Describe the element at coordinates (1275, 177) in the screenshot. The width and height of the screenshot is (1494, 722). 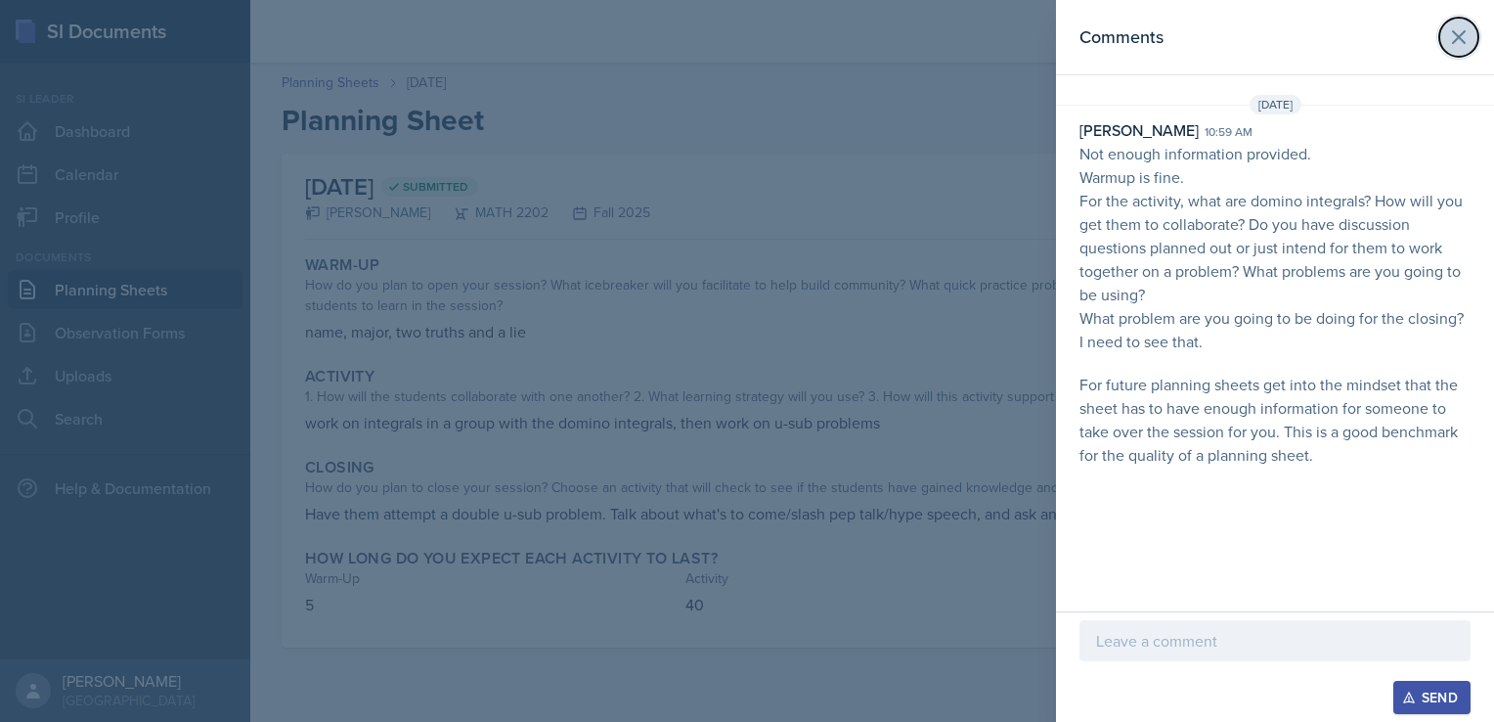
I see `p: Warmup is fine.` at that location.